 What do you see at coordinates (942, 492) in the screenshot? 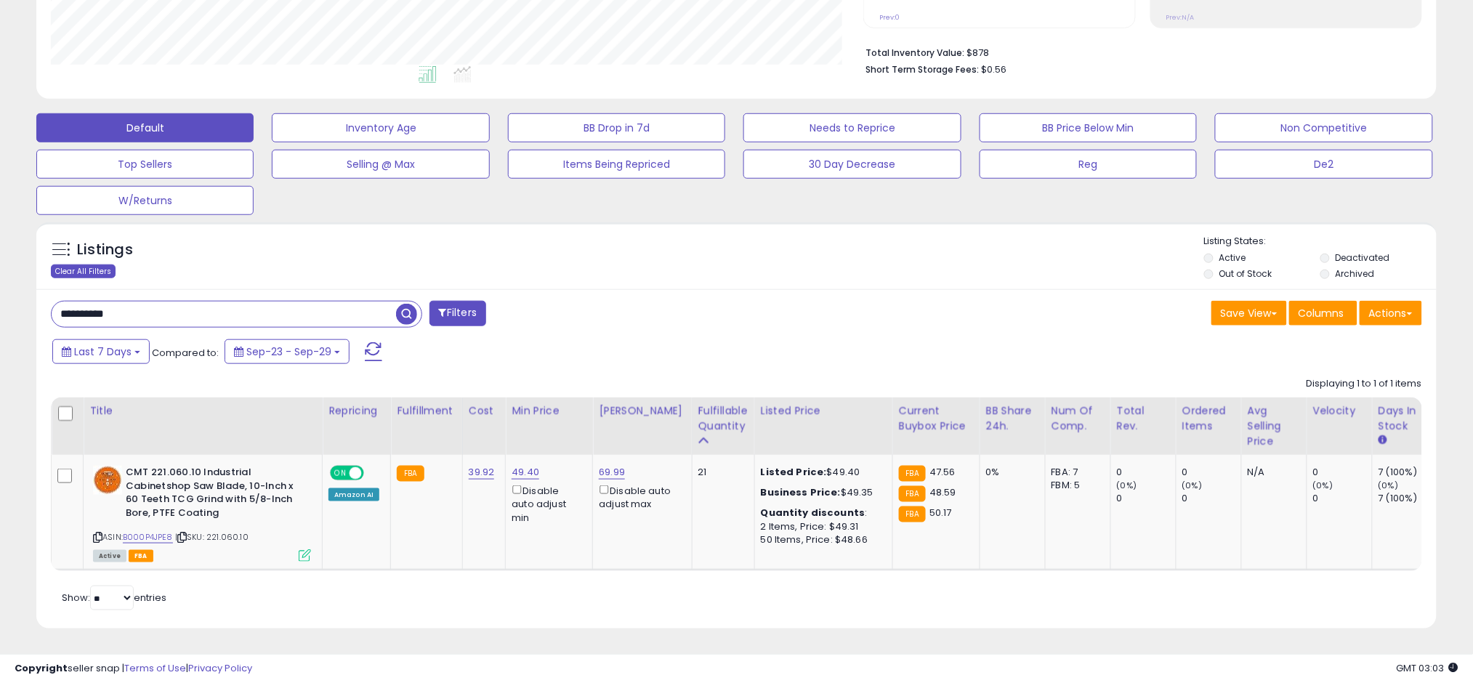
I see `span: 48.59` at bounding box center [942, 492].